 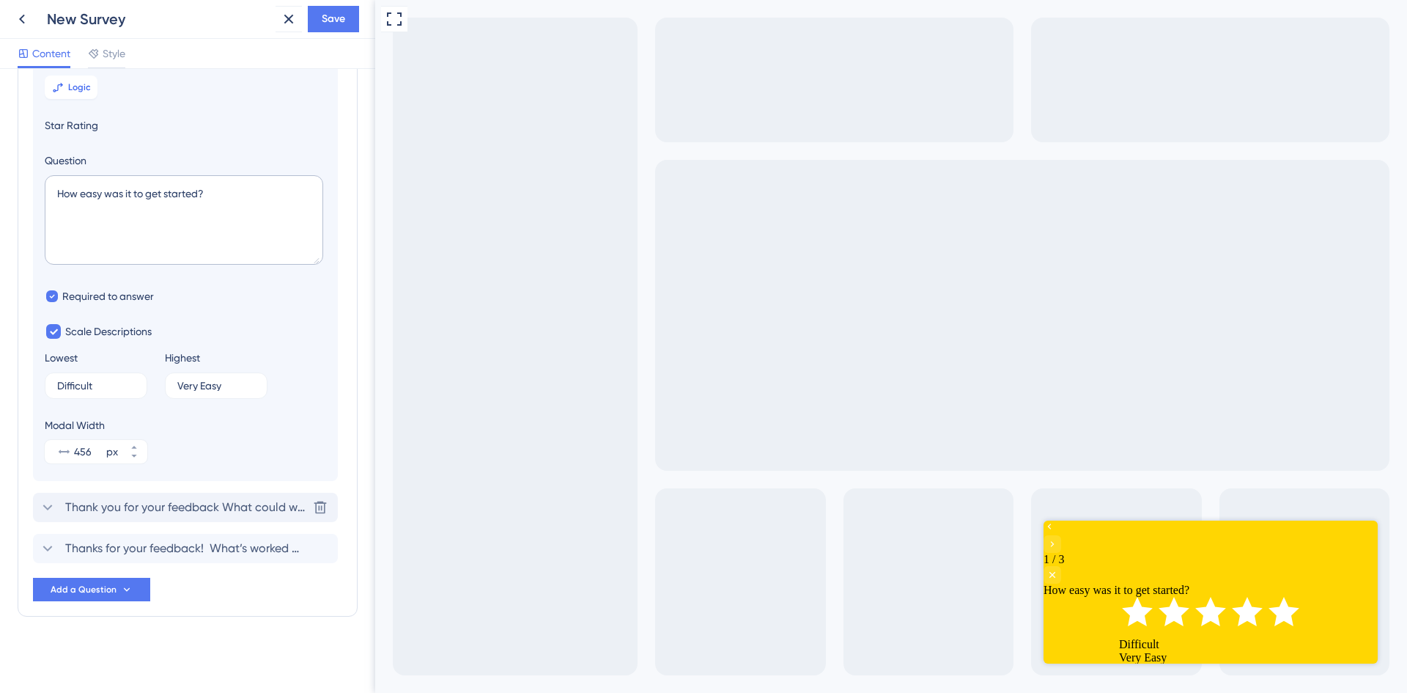 I want to click on input: px, so click(x=89, y=452).